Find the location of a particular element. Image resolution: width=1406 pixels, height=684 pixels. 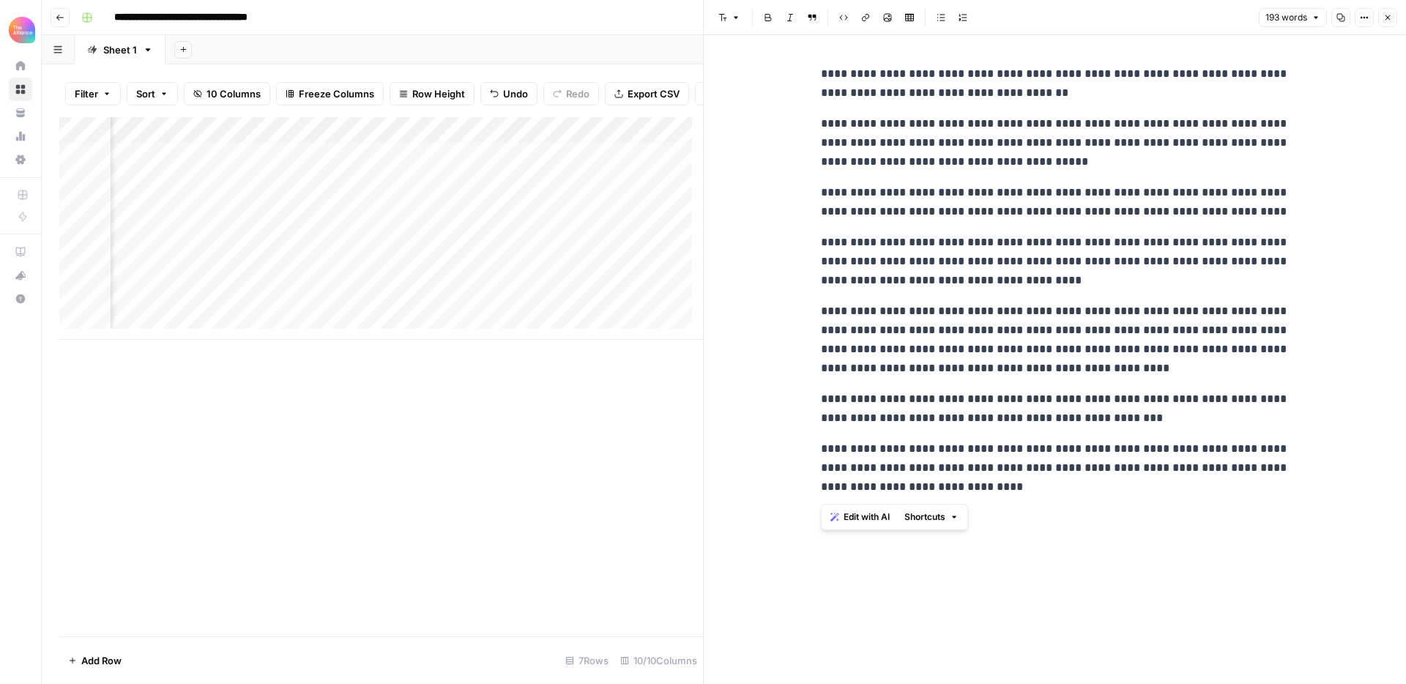

span: Edit with AI is located at coordinates (866, 517).